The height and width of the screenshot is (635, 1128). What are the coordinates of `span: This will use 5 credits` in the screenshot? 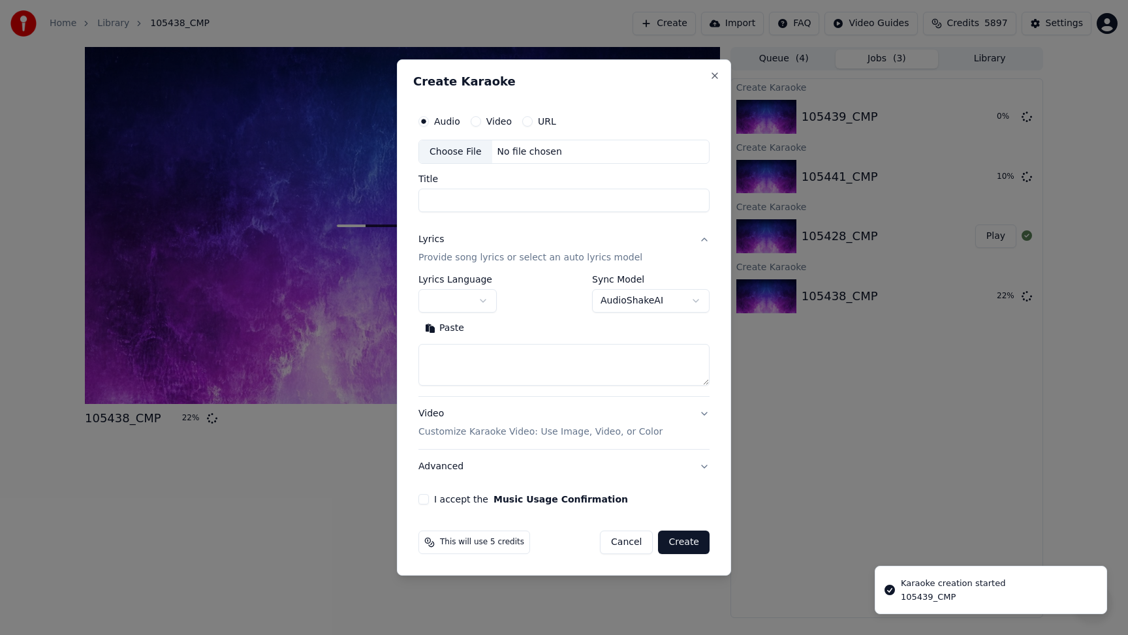 It's located at (482, 542).